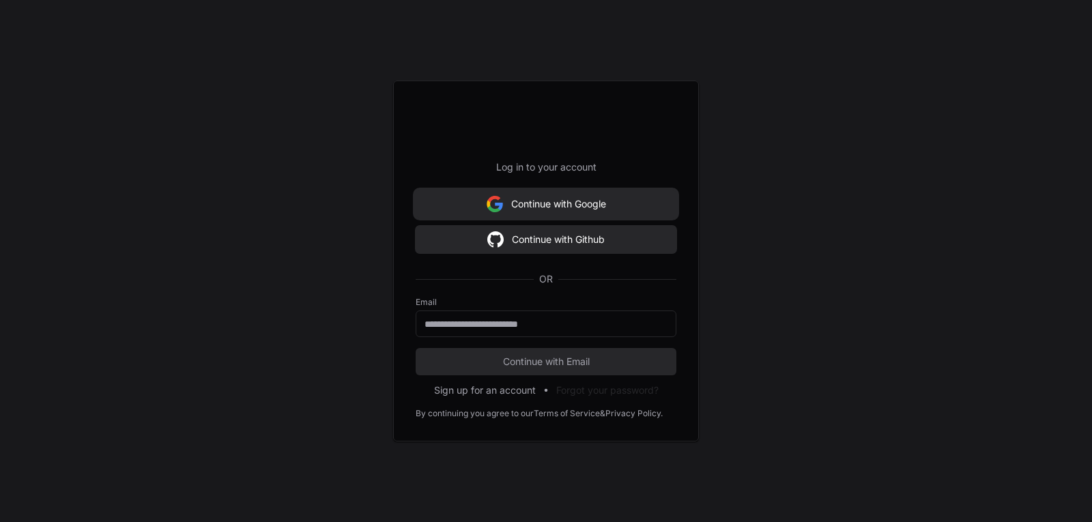 This screenshot has height=522, width=1092. What do you see at coordinates (484, 390) in the screenshot?
I see `button: Sign up for an account` at bounding box center [484, 390].